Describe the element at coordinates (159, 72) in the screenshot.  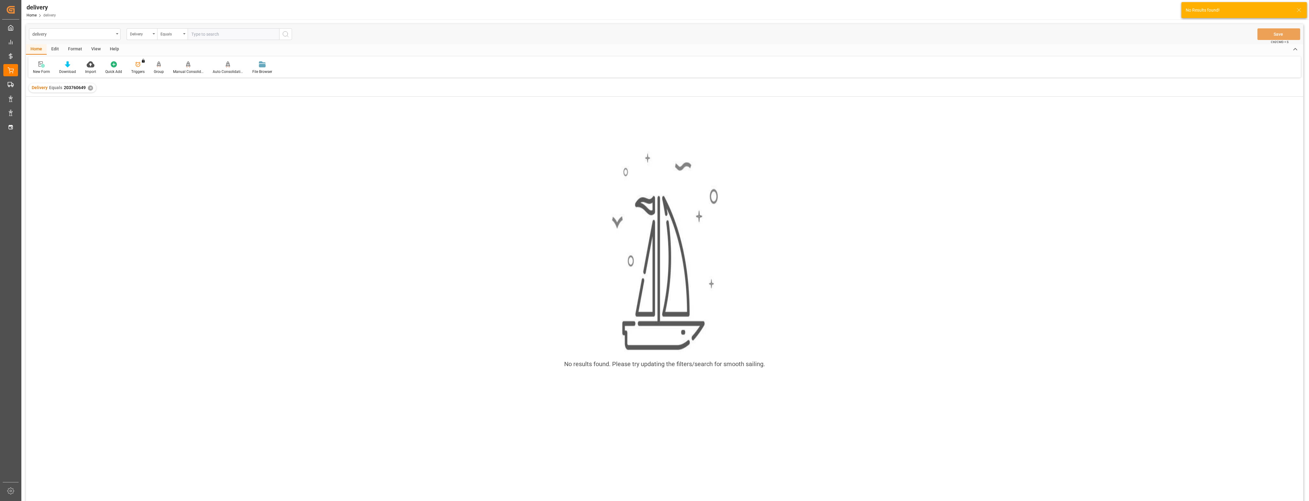
I see `div: Group` at that location.